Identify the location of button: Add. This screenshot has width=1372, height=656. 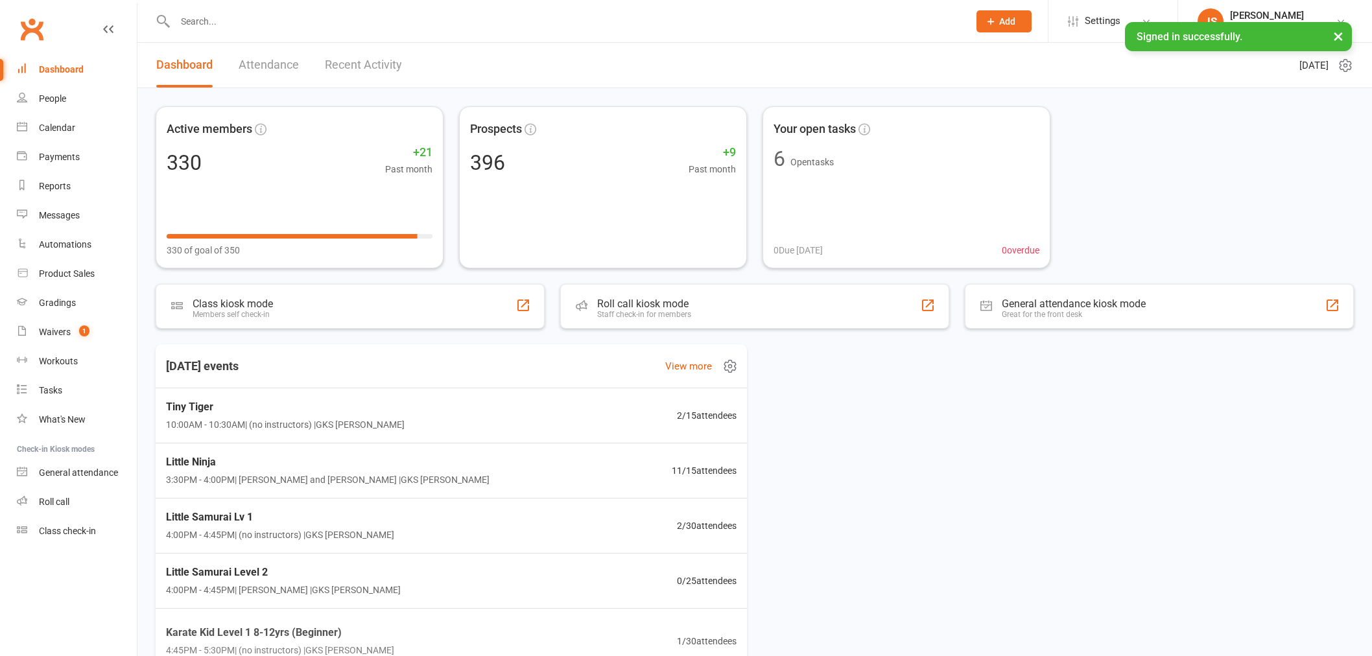
(1004, 21).